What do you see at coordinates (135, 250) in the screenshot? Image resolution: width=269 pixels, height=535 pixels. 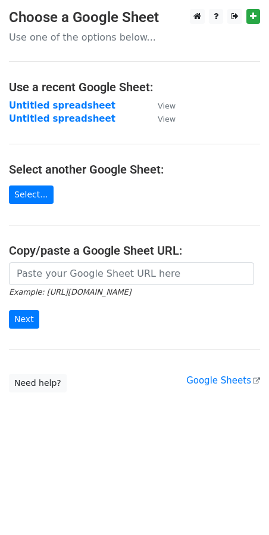 I see `h4: Copy/paste a Google Sheet URL:` at bounding box center [135, 250].